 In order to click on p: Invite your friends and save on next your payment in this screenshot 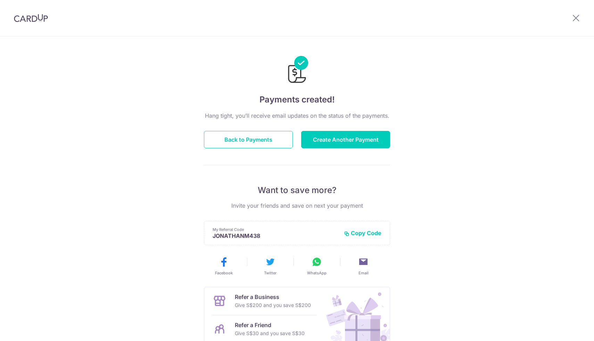, I will do `click(297, 206)`.